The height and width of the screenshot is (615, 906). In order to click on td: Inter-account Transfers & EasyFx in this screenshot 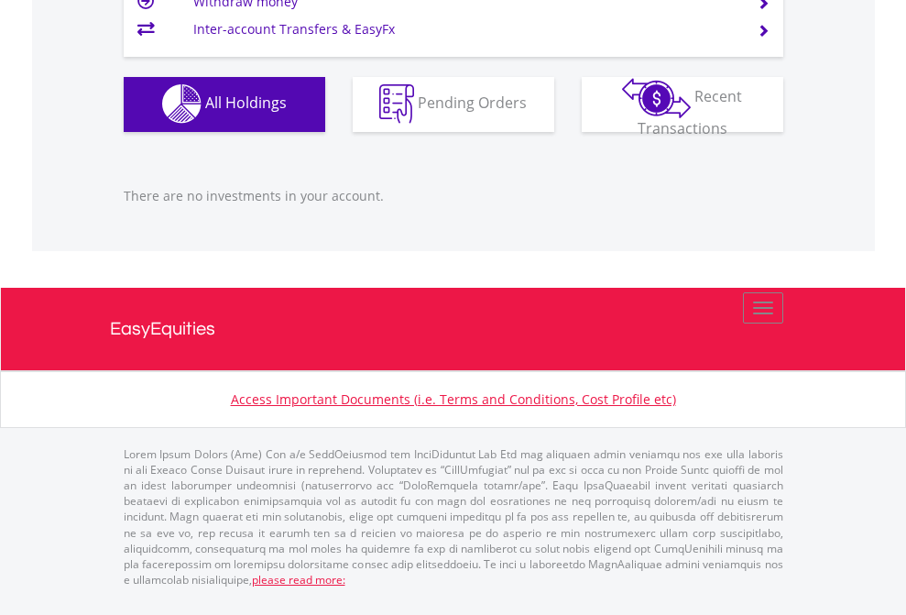, I will do `click(464, 29)`.